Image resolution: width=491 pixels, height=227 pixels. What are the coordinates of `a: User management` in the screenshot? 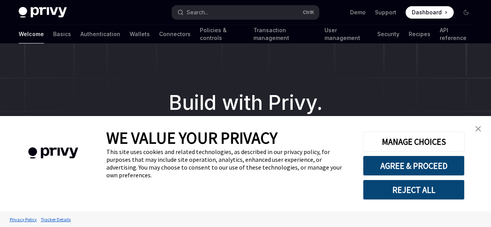 It's located at (346, 34).